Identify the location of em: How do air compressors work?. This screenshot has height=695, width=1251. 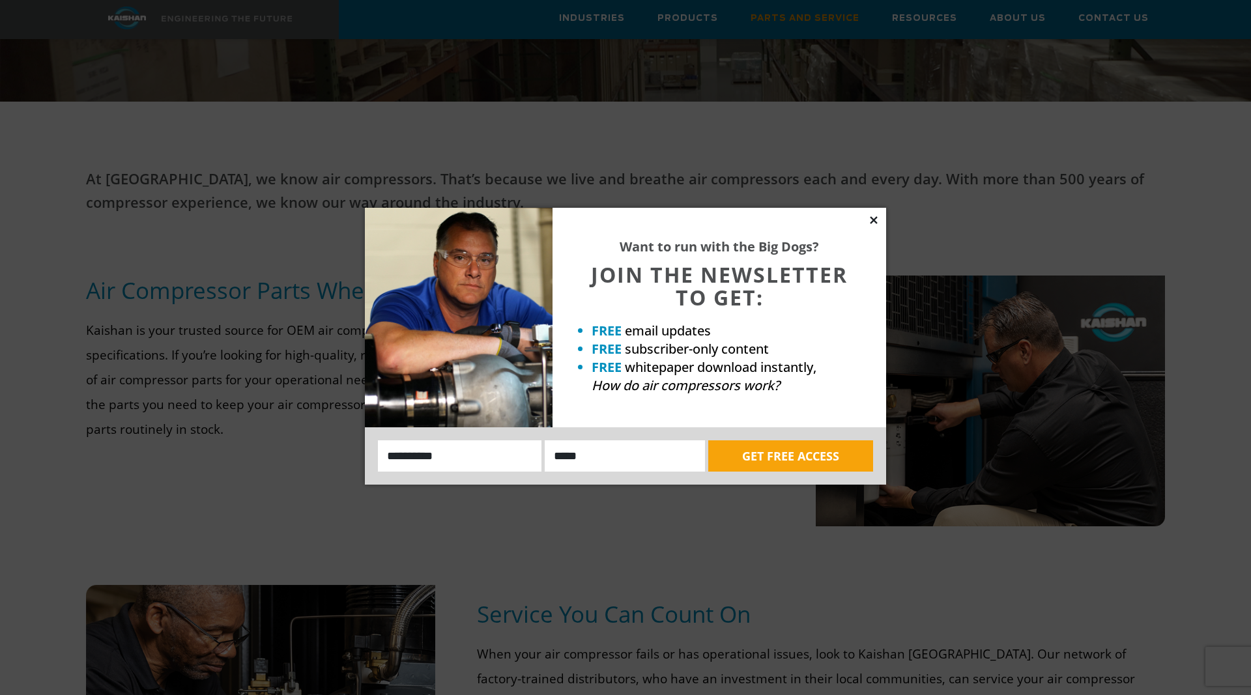
(685, 385).